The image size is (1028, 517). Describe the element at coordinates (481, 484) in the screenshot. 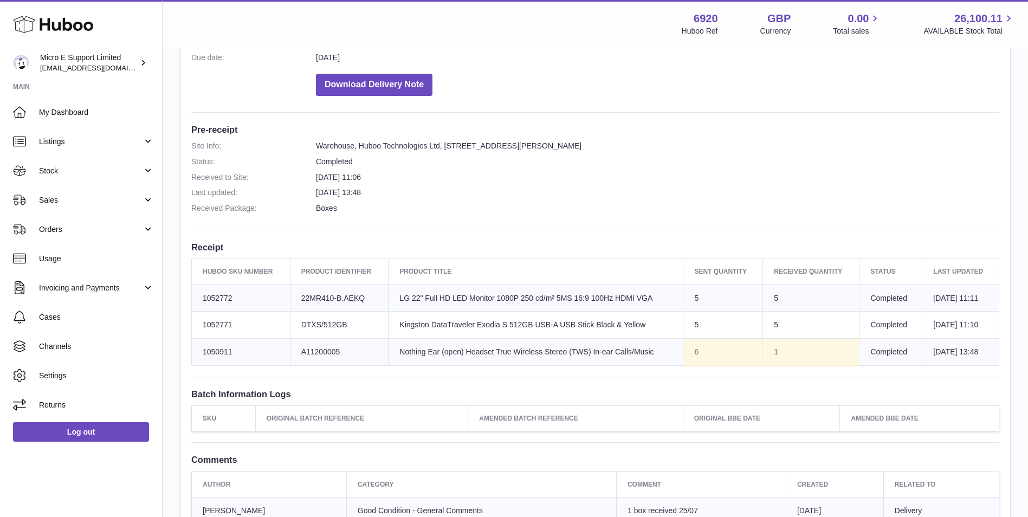

I see `th: Category` at that location.